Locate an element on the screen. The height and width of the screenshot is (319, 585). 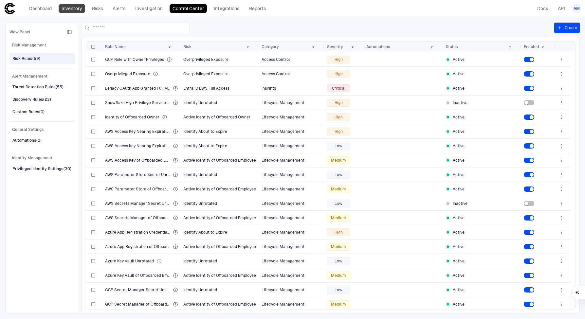
span: Category is located at coordinates (270, 47).